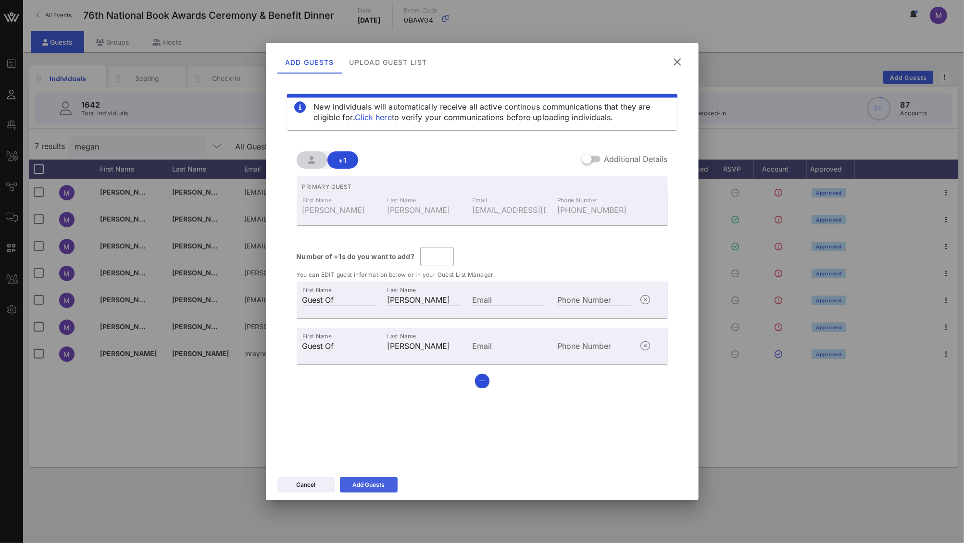  I want to click on a: Click here, so click(373, 117).